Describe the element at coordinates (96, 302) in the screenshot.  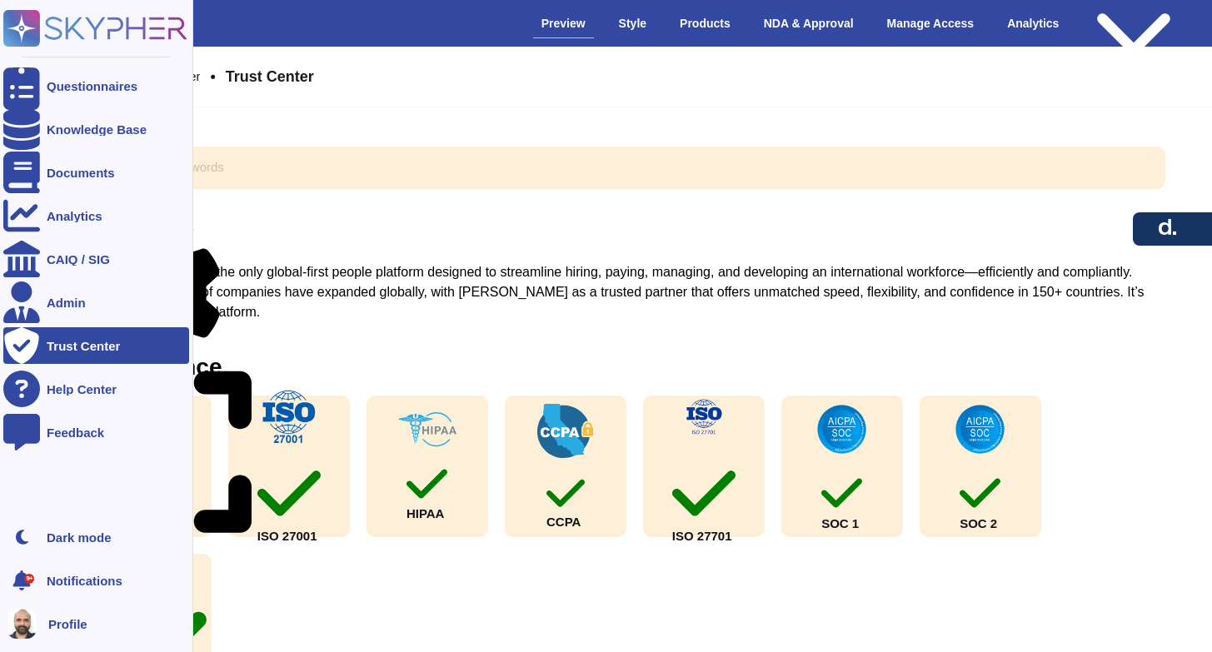
I see `a: Admin` at that location.